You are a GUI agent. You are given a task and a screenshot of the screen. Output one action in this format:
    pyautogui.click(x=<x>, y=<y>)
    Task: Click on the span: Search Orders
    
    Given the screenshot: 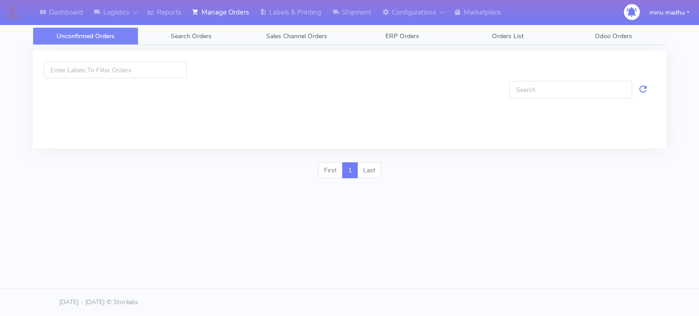 What is the action you would take?
    pyautogui.click(x=191, y=36)
    